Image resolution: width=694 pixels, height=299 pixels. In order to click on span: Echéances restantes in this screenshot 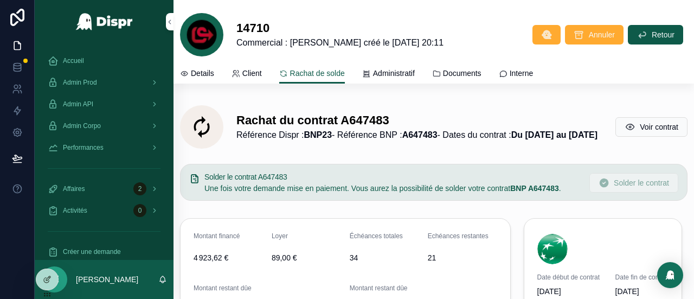, I will do `click(458, 236)`.